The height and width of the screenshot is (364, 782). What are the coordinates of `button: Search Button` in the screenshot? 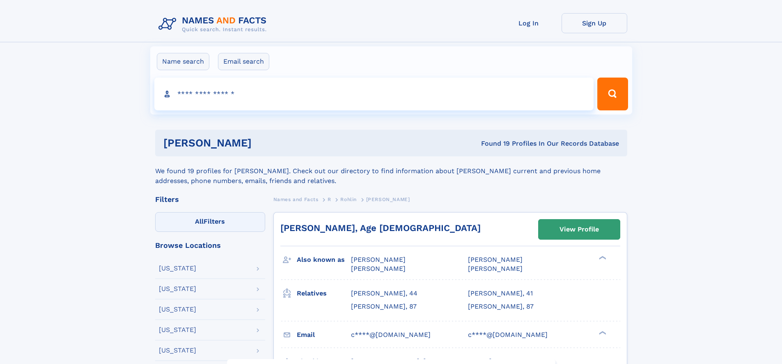 It's located at (612, 94).